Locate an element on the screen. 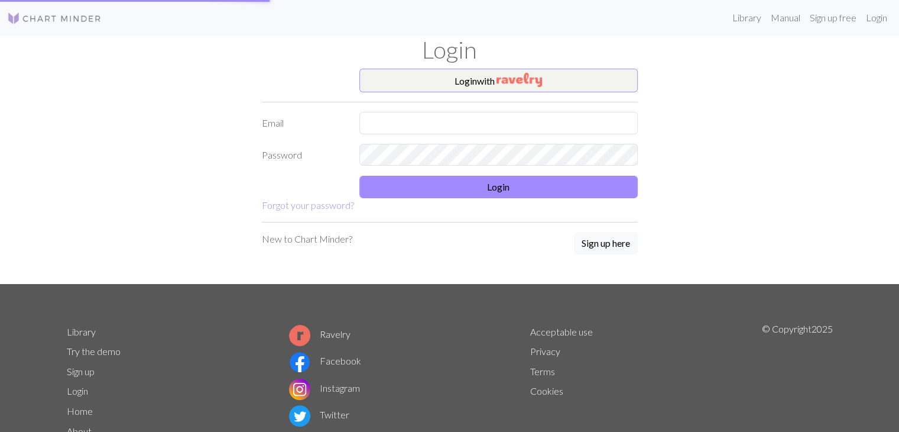 This screenshot has height=432, width=899. img: Facebook logo is located at coordinates (300, 362).